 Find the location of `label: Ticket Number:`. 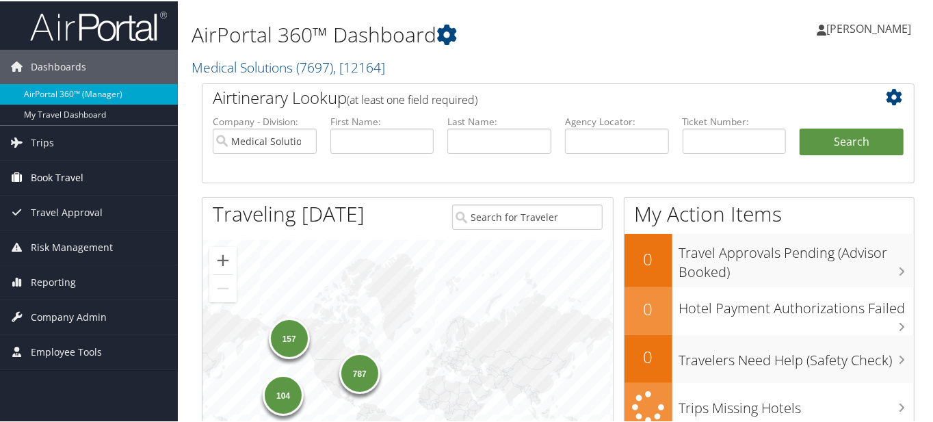

label: Ticket Number: is located at coordinates (735, 120).